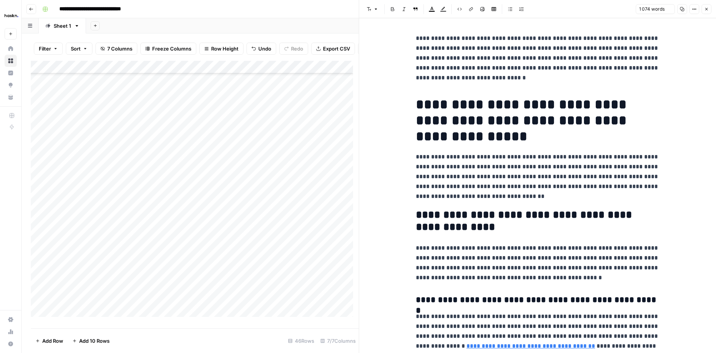 Image resolution: width=716 pixels, height=353 pixels. Describe the element at coordinates (79, 49) in the screenshot. I see `button: Sort` at that location.